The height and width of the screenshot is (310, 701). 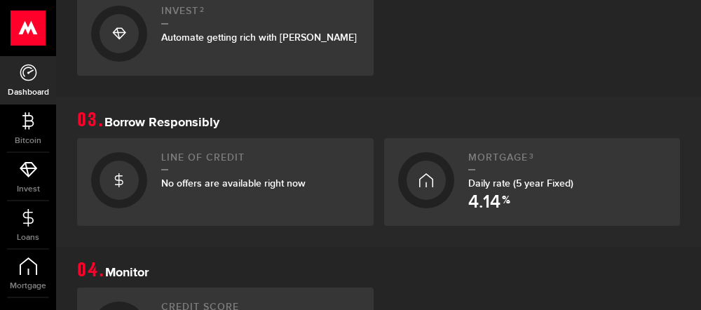 What do you see at coordinates (260, 161) in the screenshot?
I see `h2: Line of credit` at bounding box center [260, 161].